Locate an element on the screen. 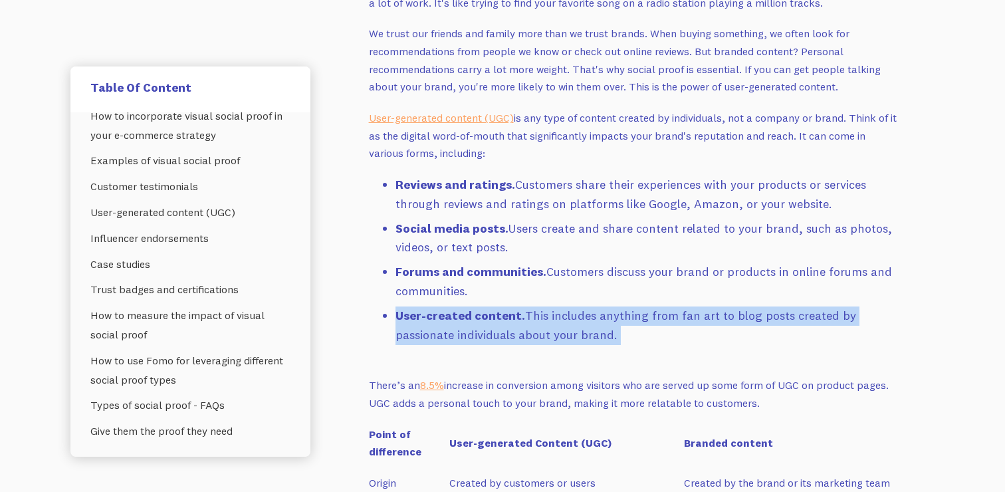 This screenshot has height=492, width=1005. a: Influencer endorsements is located at coordinates (190, 238).